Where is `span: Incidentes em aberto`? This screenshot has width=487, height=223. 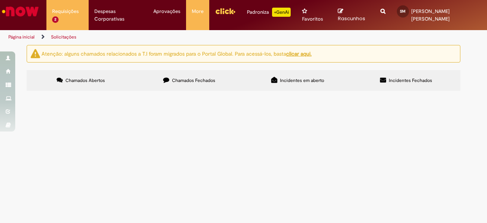
span: Incidentes em aberto is located at coordinates (302, 80).